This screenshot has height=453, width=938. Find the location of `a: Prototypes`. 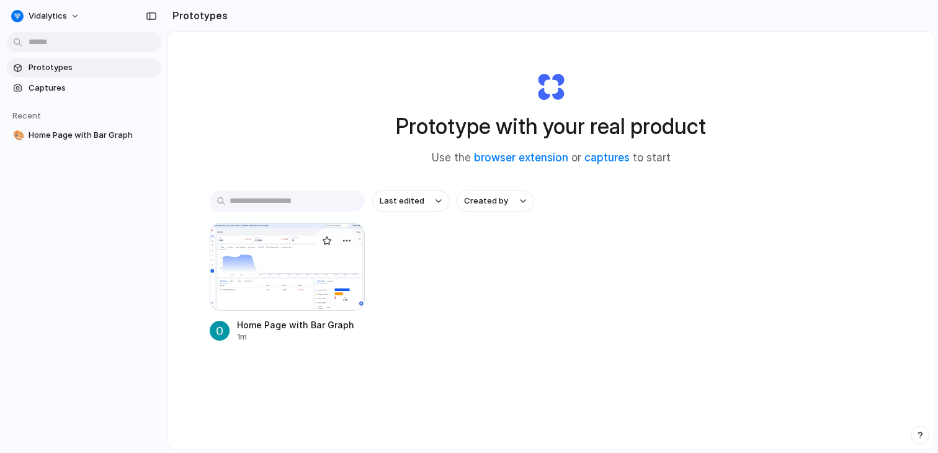

a: Prototypes is located at coordinates (84, 68).